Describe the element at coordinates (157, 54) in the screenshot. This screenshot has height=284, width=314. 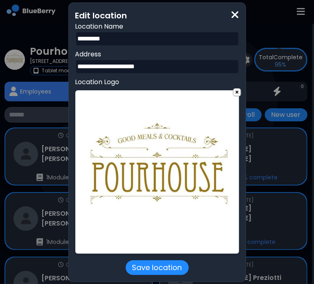
I see `p: Address` at that location.